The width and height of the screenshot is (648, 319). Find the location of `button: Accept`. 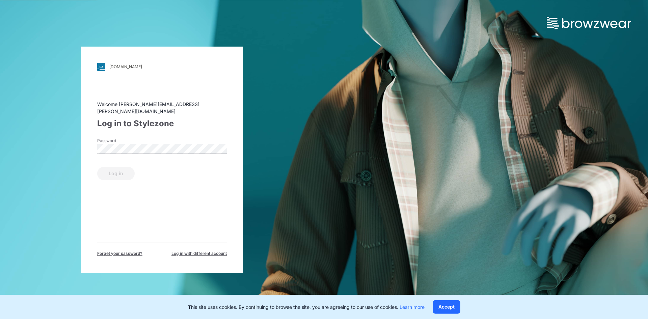

button: Accept is located at coordinates (446, 307).